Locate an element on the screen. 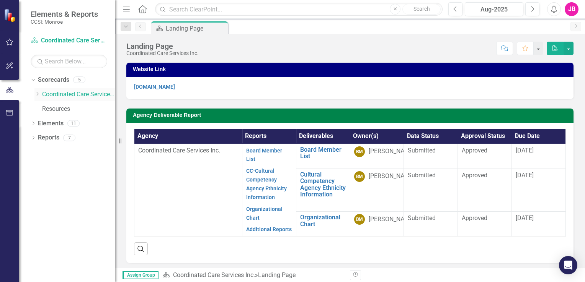  div: Aug-2025 is located at coordinates (493, 10).